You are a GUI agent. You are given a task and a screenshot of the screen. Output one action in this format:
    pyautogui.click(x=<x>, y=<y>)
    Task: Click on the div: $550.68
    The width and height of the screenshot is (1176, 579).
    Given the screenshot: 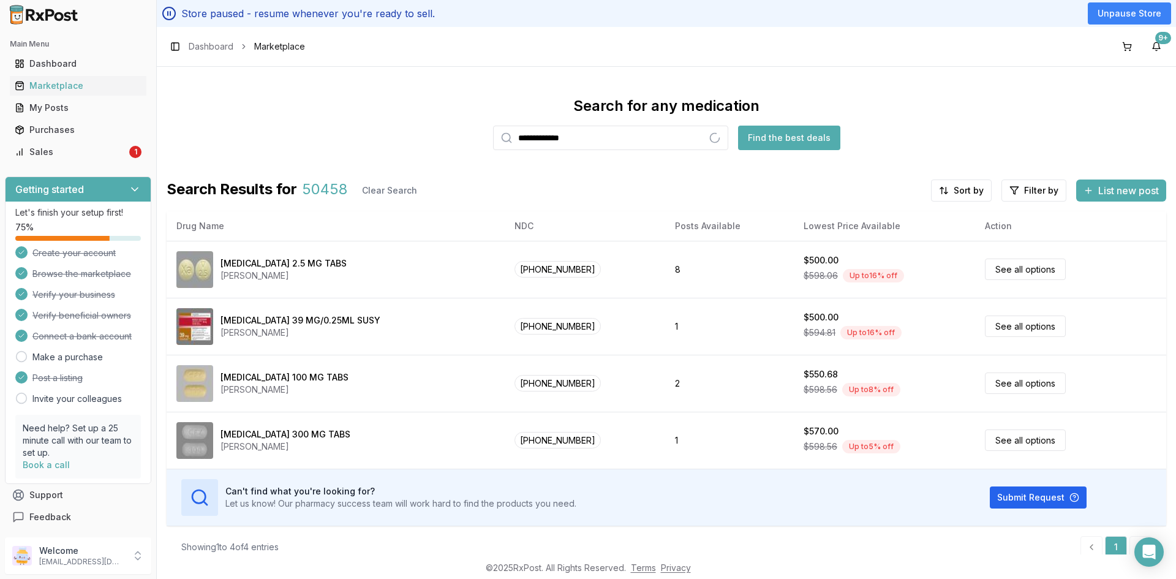 What is the action you would take?
    pyautogui.click(x=820, y=374)
    